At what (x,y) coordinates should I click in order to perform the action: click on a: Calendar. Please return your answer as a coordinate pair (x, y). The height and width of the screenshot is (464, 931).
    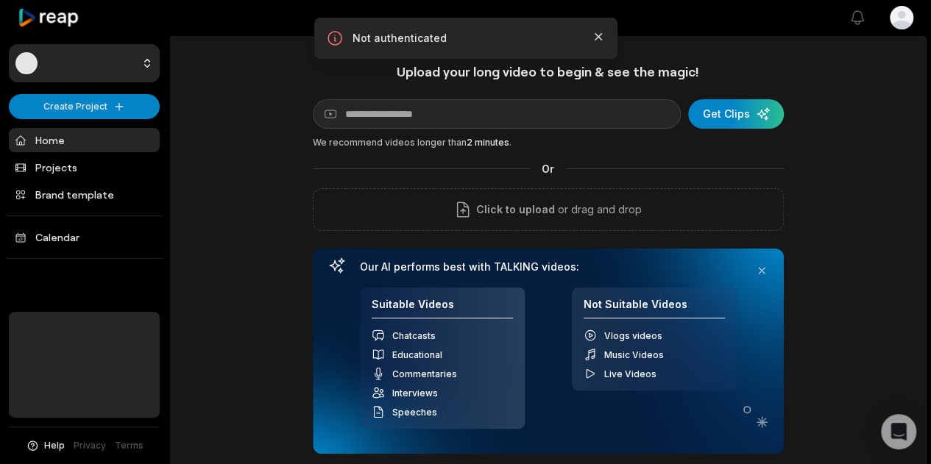
    Looking at the image, I should click on (84, 237).